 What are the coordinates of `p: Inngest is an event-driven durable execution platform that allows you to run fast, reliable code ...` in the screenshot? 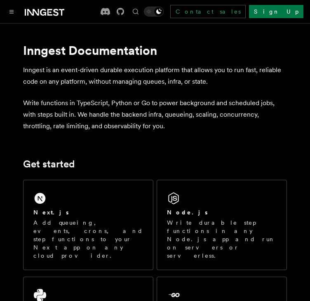 It's located at (155, 76).